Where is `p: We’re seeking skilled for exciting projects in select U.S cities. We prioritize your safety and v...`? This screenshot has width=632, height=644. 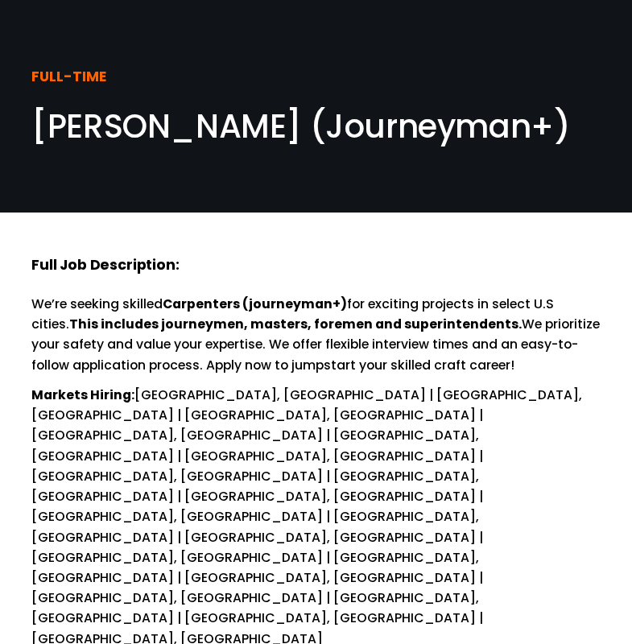
p: We’re seeking skilled for exciting projects in select U.S cities. We prioritize your safety and v... is located at coordinates (315, 334).